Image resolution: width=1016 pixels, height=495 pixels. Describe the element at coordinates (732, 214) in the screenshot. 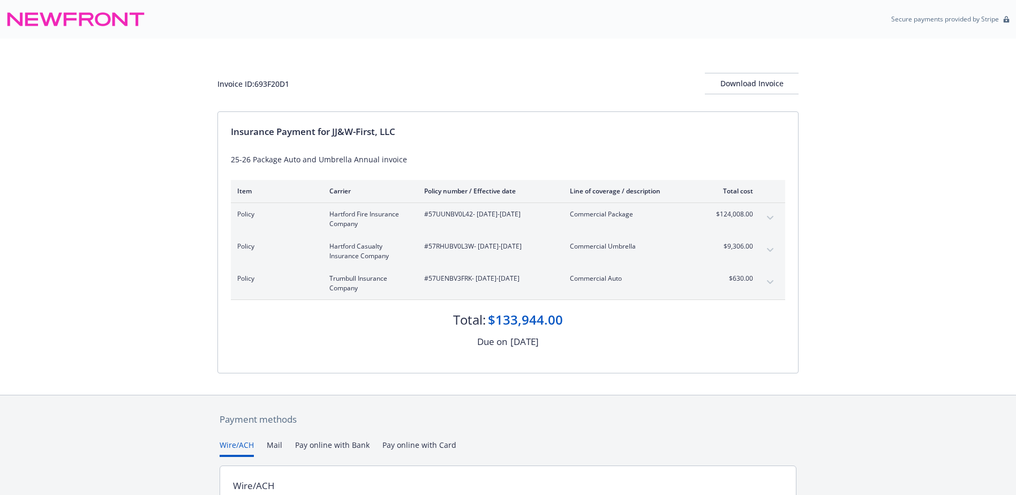

I see `span: $124,008.00` at that location.